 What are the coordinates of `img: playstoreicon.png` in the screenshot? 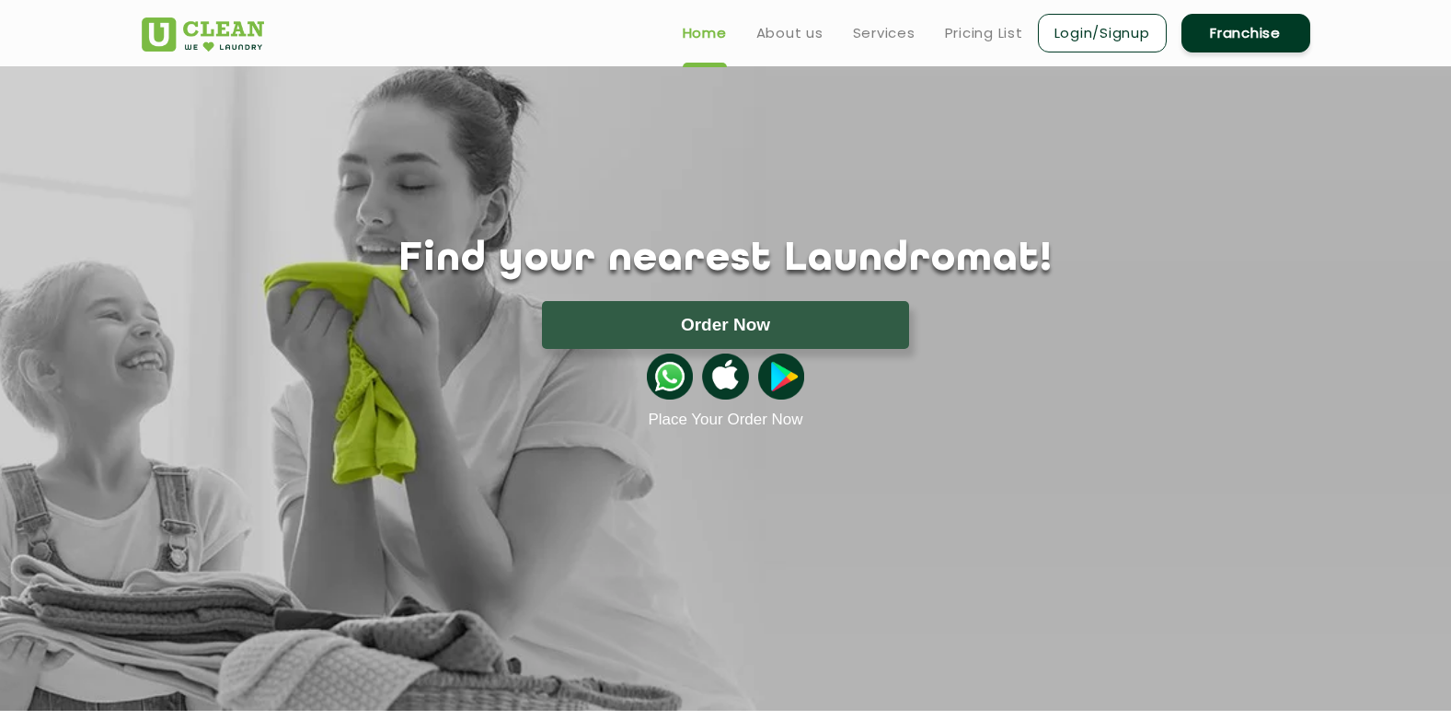 It's located at (781, 376).